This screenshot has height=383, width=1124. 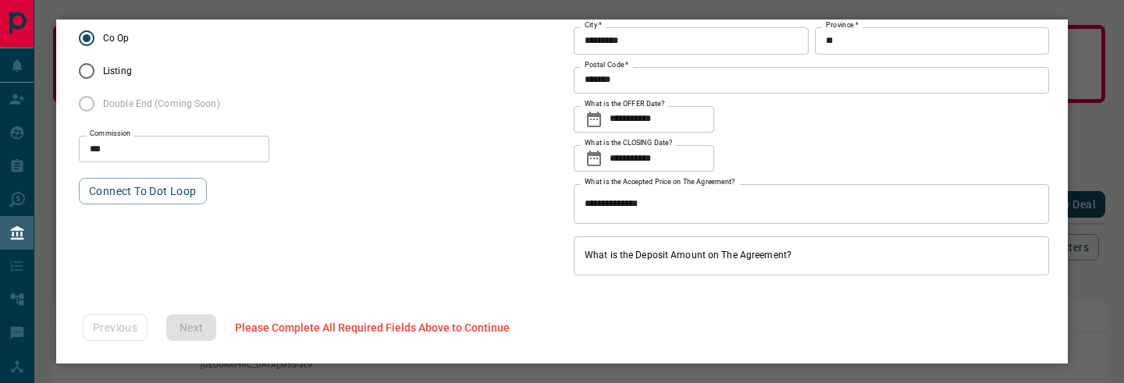 I want to click on label: Commission, so click(x=110, y=133).